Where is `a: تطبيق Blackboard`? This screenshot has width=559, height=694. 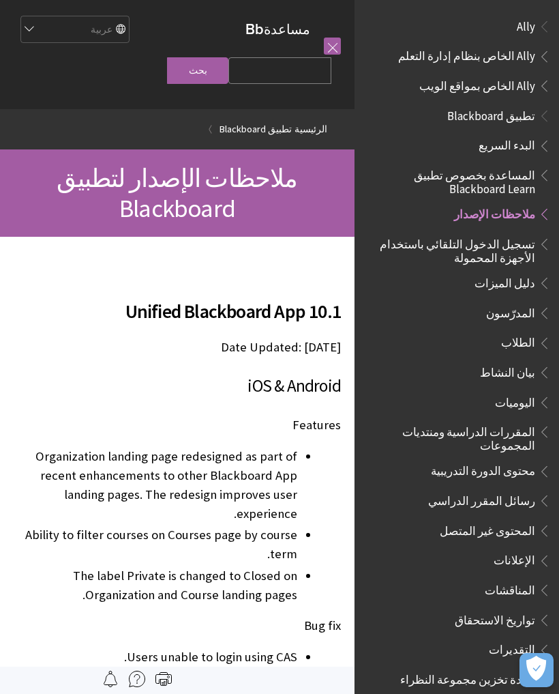
a: تطبيق Blackboard is located at coordinates (256, 129).